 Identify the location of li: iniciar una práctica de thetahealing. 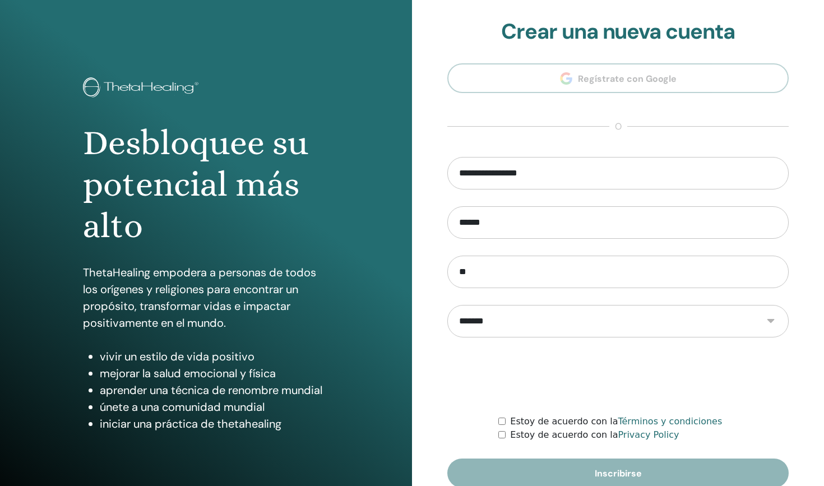
(215, 424).